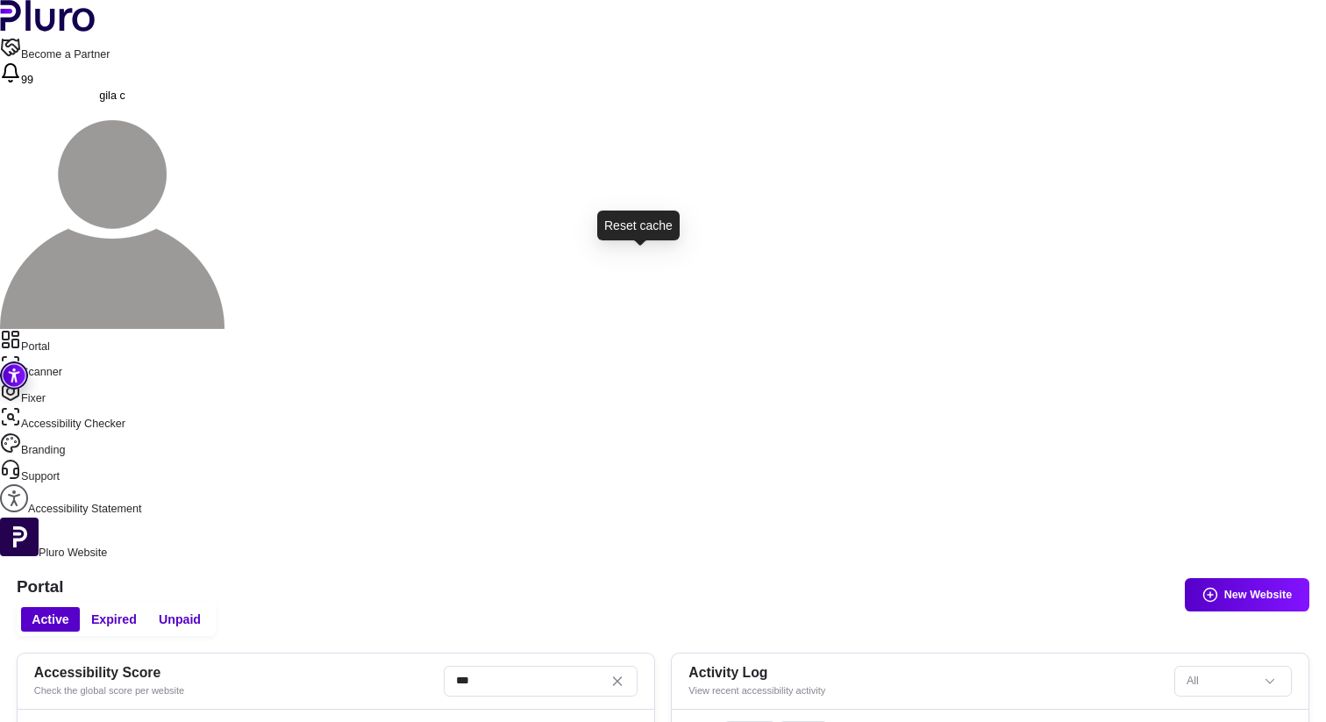 The width and height of the screenshot is (1326, 722). I want to click on h1: Portal, so click(663, 587).